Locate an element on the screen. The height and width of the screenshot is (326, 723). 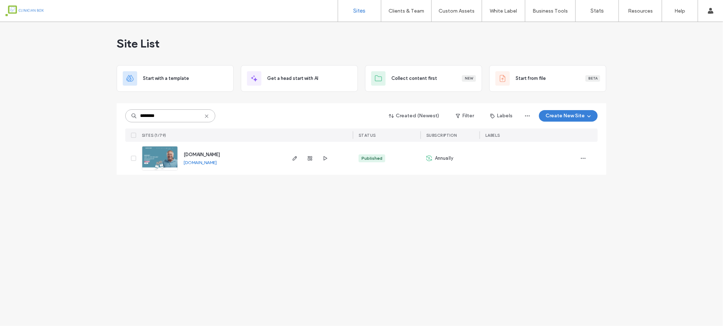
label: Business Tools is located at coordinates (550, 11).